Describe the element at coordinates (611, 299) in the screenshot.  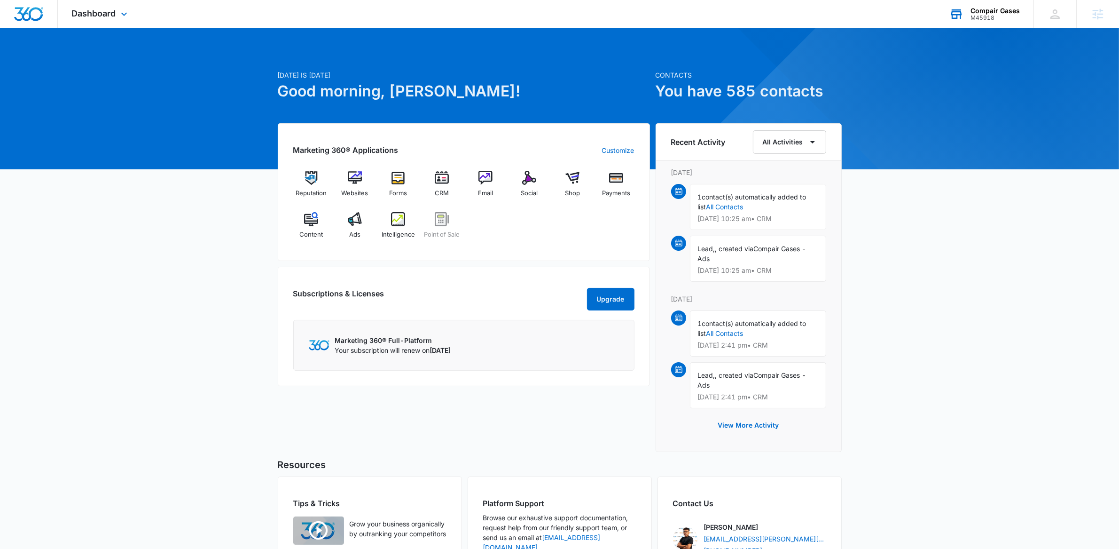
I see `button: Upgrade` at that location.